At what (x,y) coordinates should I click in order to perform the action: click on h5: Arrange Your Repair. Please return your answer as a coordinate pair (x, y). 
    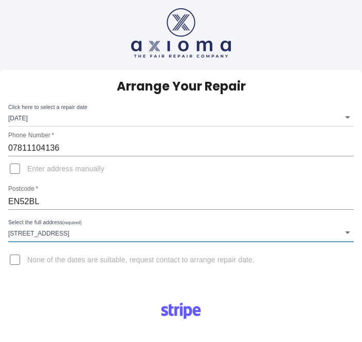
    Looking at the image, I should click on (181, 86).